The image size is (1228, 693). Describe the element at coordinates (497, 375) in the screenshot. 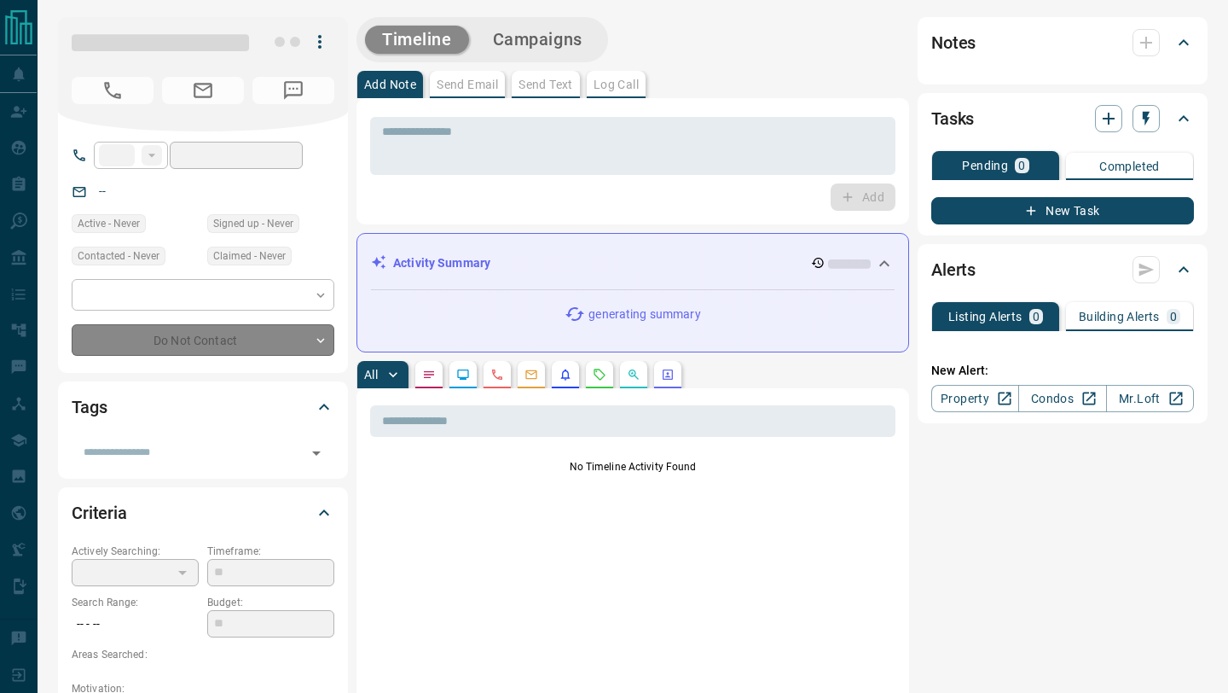

I see `svg: Calls` at that location.